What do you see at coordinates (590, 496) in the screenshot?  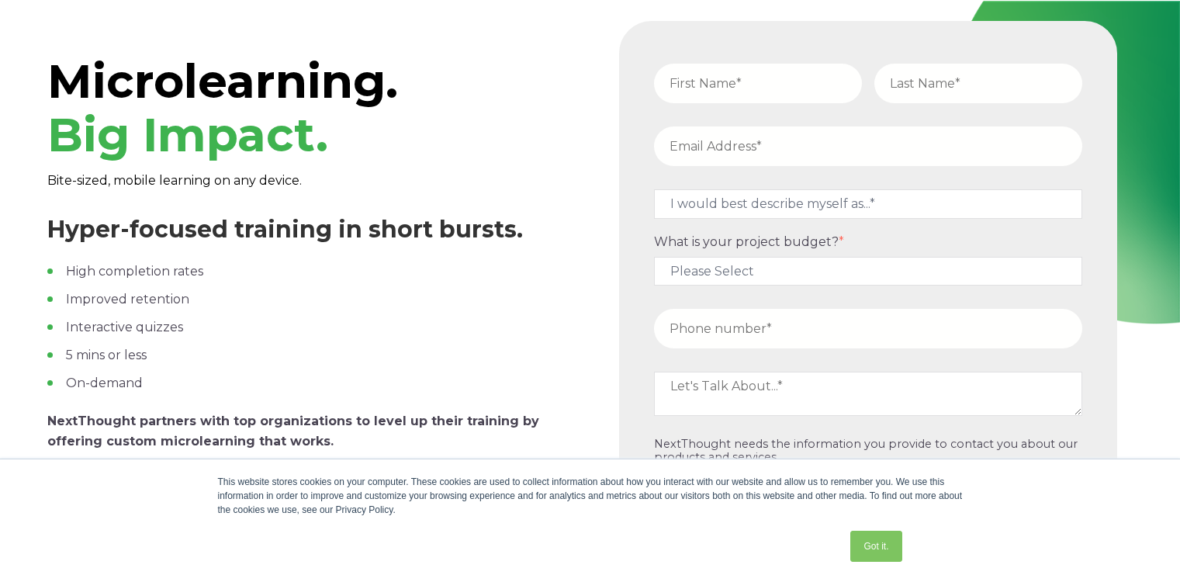 I see `div: This website stores cookies on your computer. These cookies are used to collect information about...` at bounding box center [590, 496].